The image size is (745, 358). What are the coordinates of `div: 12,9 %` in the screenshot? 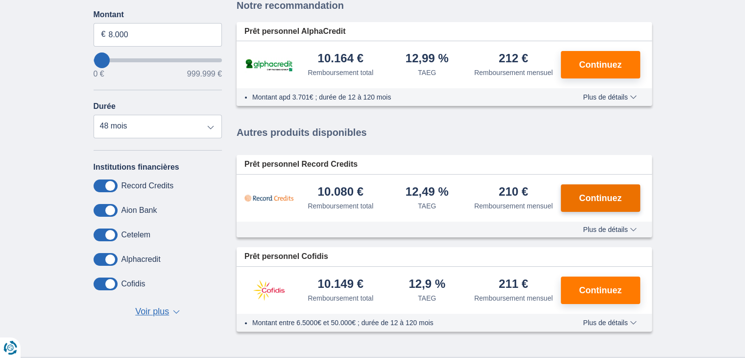 It's located at (427, 284).